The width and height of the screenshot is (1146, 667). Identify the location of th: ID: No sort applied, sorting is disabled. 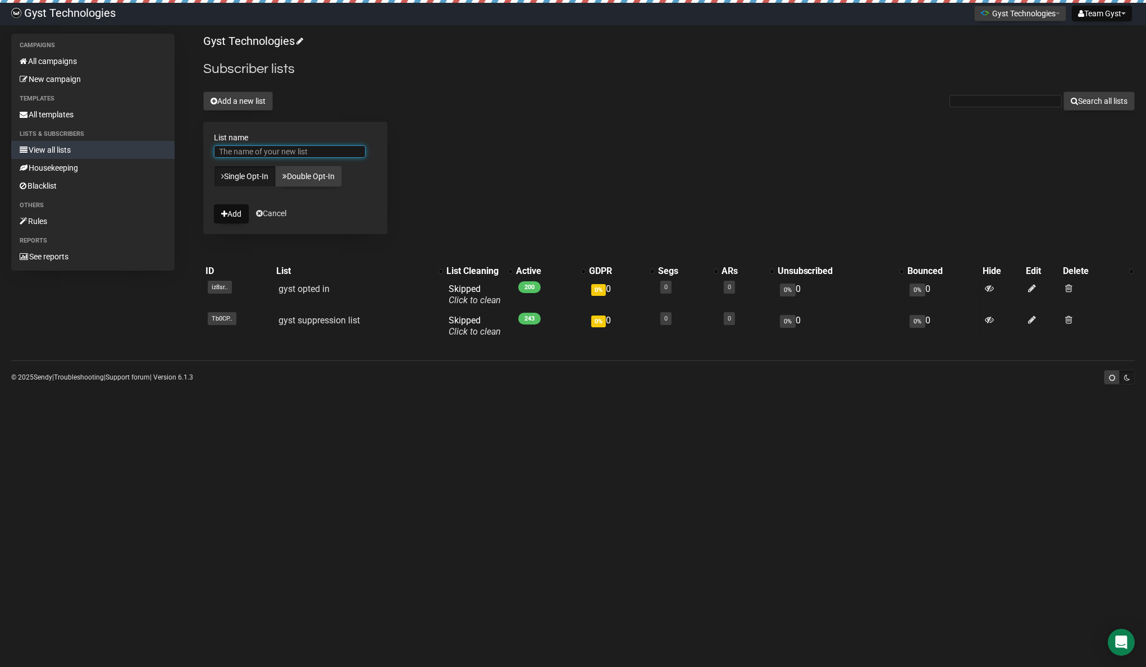
(239, 271).